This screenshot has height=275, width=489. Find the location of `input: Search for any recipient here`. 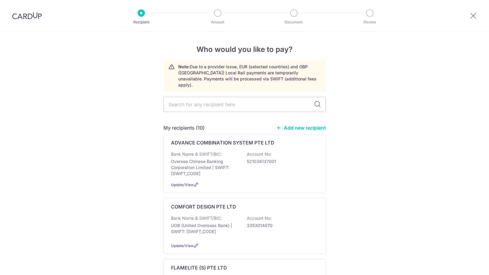

input: Search for any recipient here is located at coordinates (245, 104).